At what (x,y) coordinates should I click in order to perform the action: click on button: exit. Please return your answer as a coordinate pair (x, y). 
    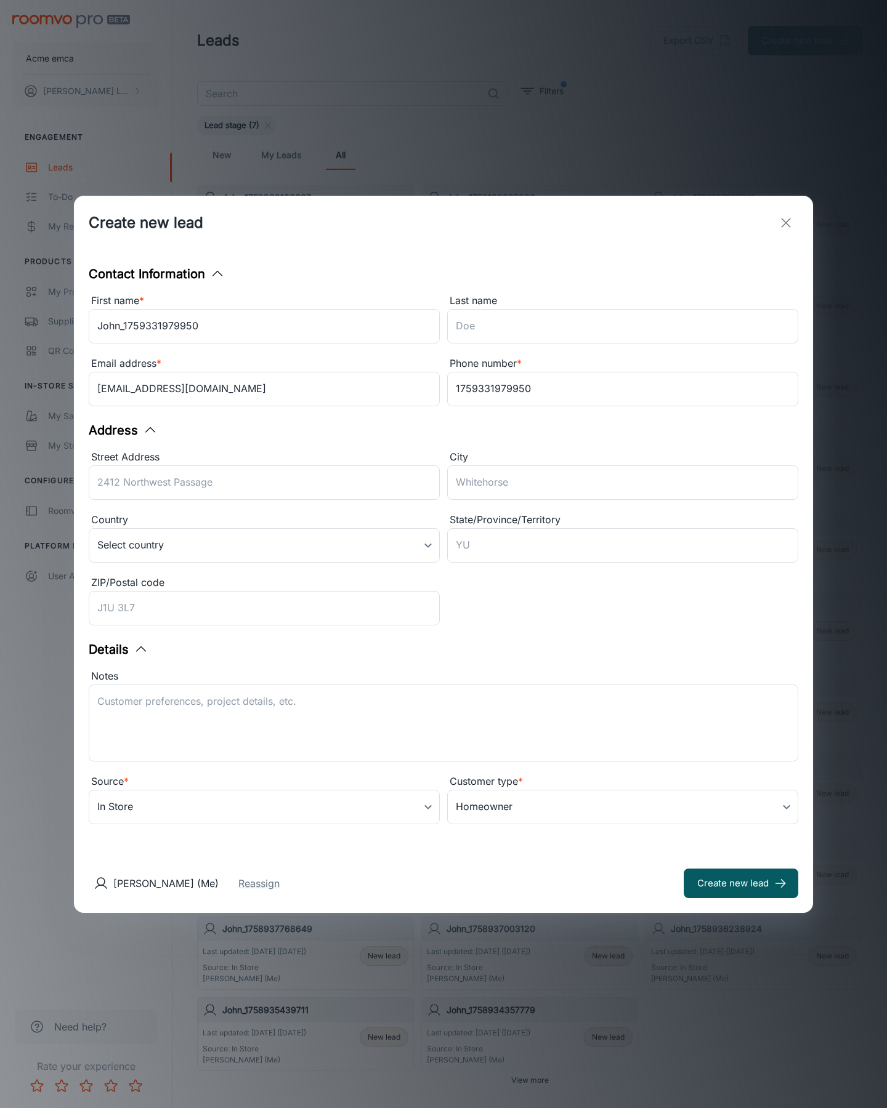
    Looking at the image, I should click on (786, 223).